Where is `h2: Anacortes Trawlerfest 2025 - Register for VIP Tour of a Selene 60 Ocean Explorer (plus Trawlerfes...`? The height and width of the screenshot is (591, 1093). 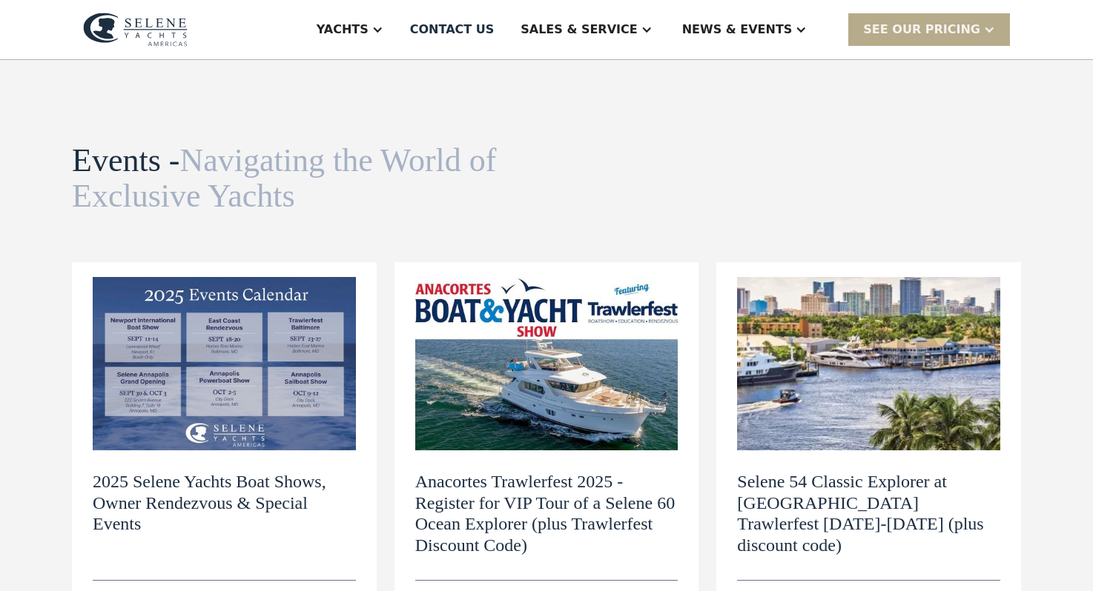
h2: Anacortes Trawlerfest 2025 - Register for VIP Tour of a Selene 60 Ocean Explorer (plus Trawlerfes... is located at coordinates (546, 514).